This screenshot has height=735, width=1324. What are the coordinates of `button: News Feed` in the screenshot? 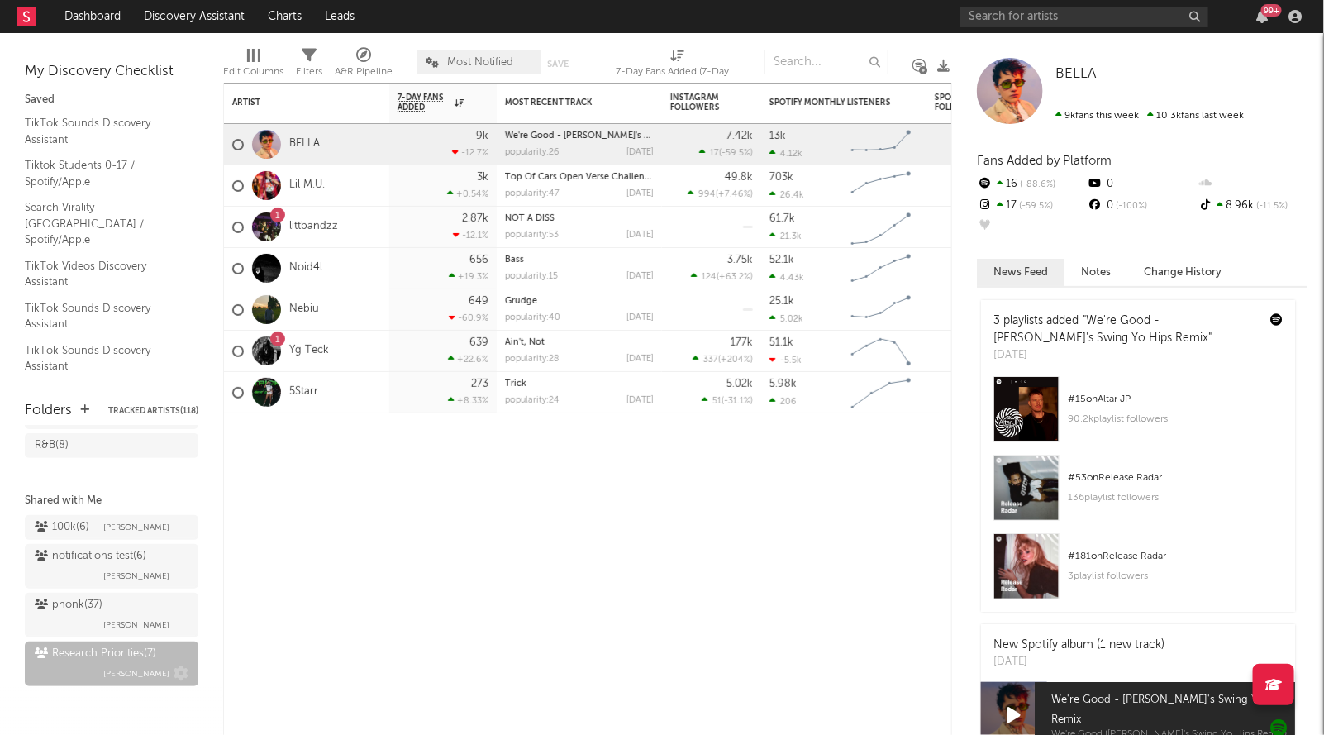 It's located at (1021, 272).